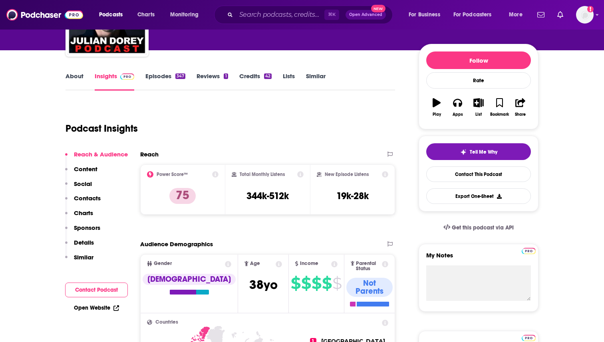  Describe the element at coordinates (499, 107) in the screenshot. I see `button: Bookmark` at that location.